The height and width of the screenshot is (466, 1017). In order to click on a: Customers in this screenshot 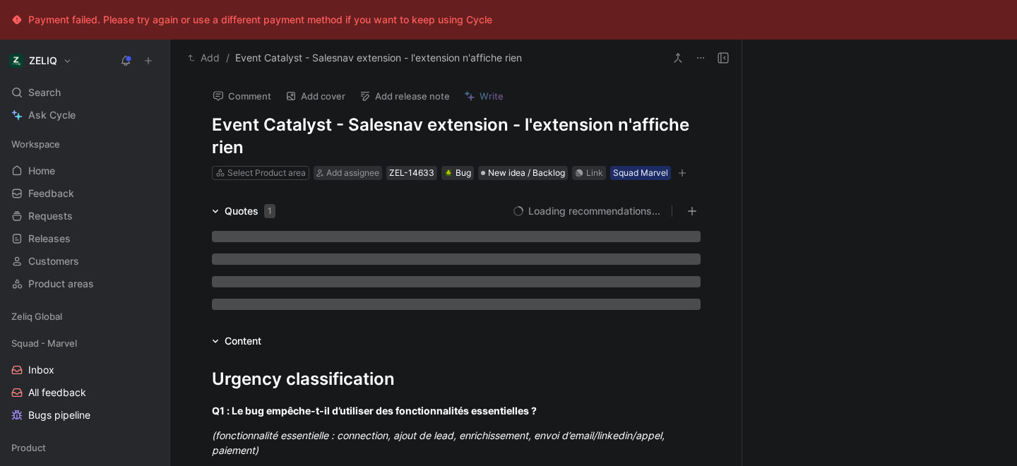, I will do `click(85, 261)`.